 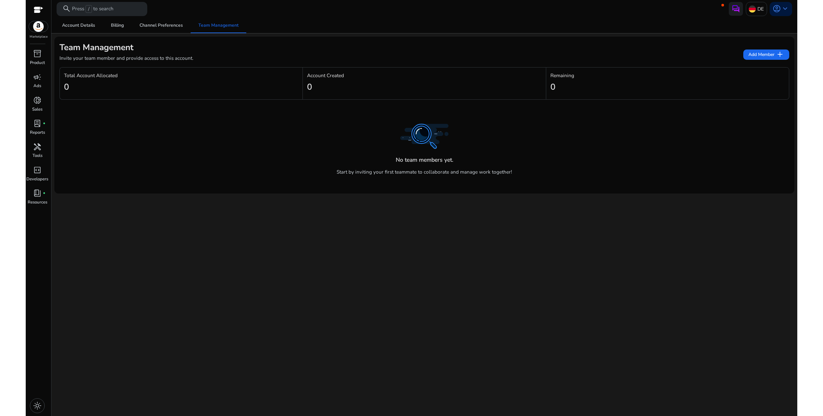 What do you see at coordinates (424, 75) in the screenshot?
I see `p: Account Created` at bounding box center [424, 75].